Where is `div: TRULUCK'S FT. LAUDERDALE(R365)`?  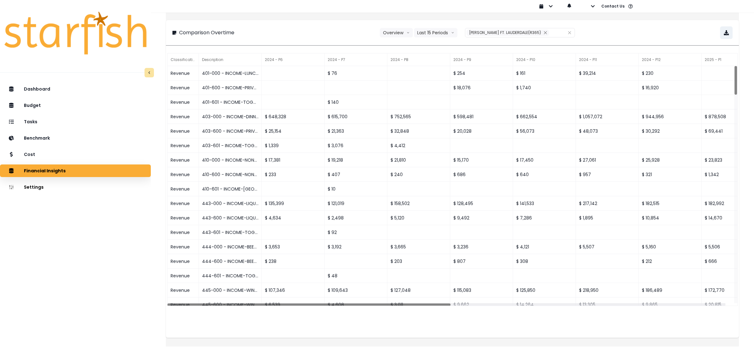
div: TRULUCK'S FT. LAUDERDALE(R365) is located at coordinates (508, 33).